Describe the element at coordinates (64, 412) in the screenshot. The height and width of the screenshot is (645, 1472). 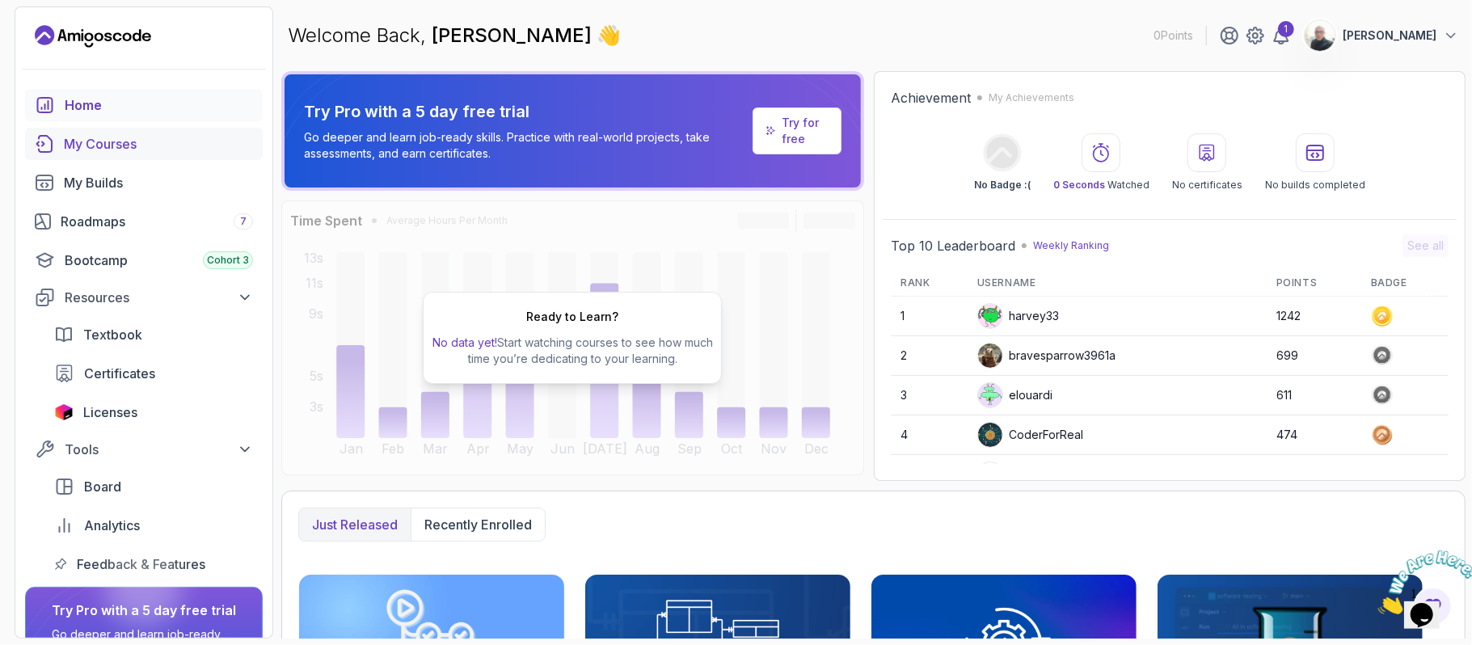
I see `img: jetbrains icon` at that location.